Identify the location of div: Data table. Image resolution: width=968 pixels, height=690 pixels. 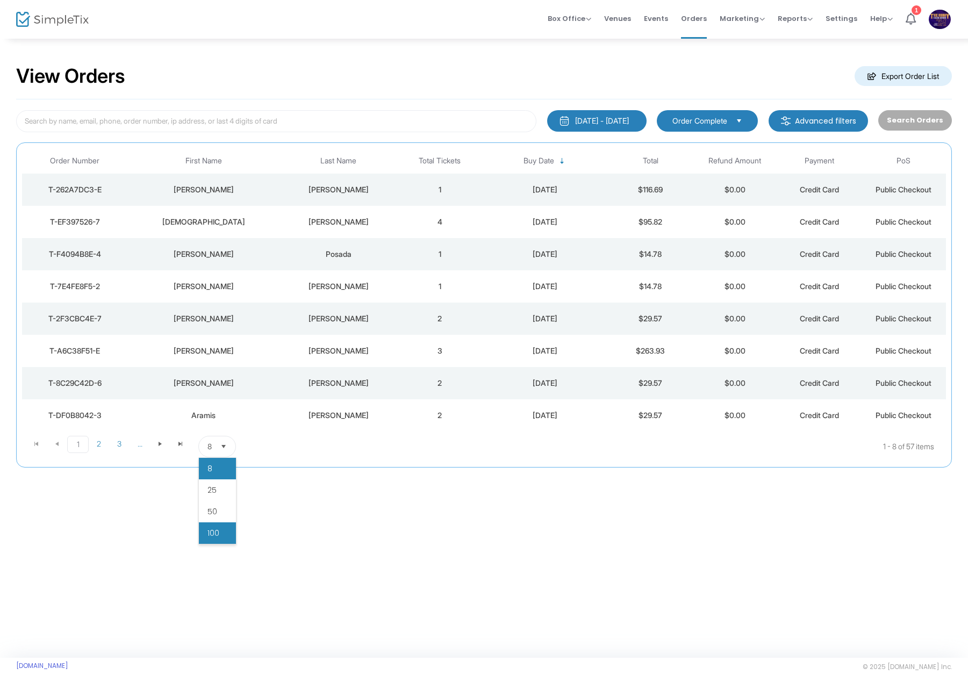
(484, 290).